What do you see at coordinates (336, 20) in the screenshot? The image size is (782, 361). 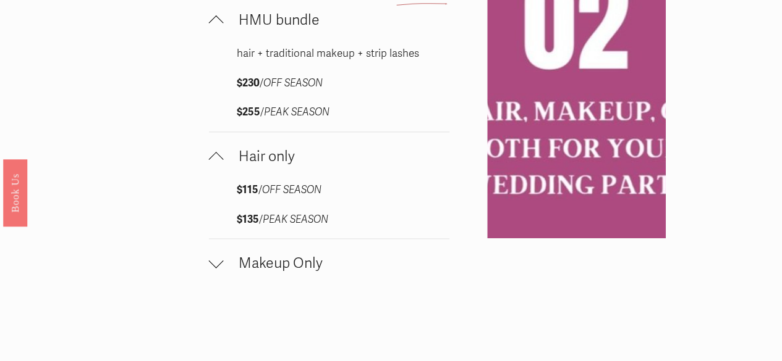 I see `span: HMU bundle` at bounding box center [336, 20].